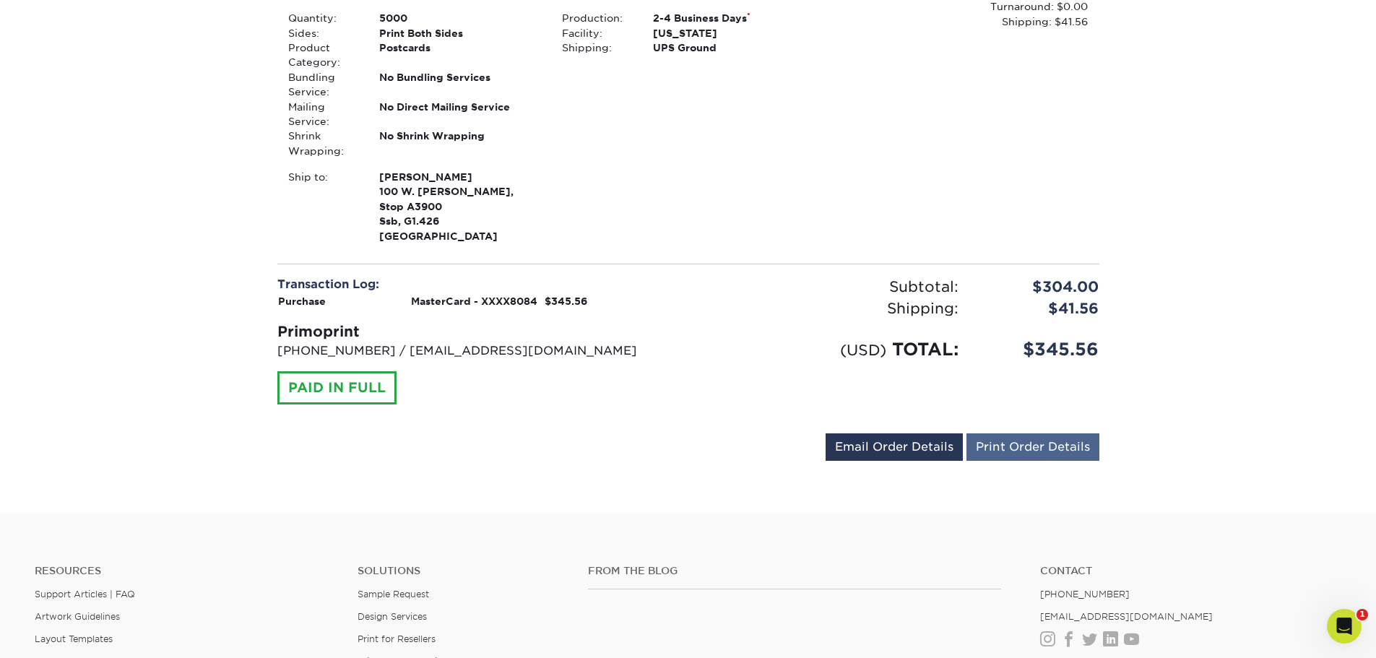  Describe the element at coordinates (459, 33) in the screenshot. I see `div: Print Both Sides` at that location.